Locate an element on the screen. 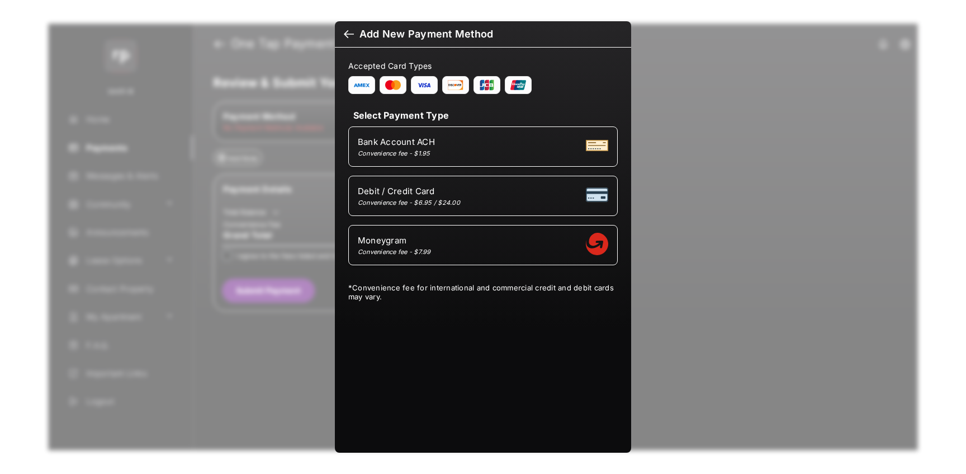 The width and height of the screenshot is (966, 474). span: Accepted Card Types is located at coordinates (393, 65).